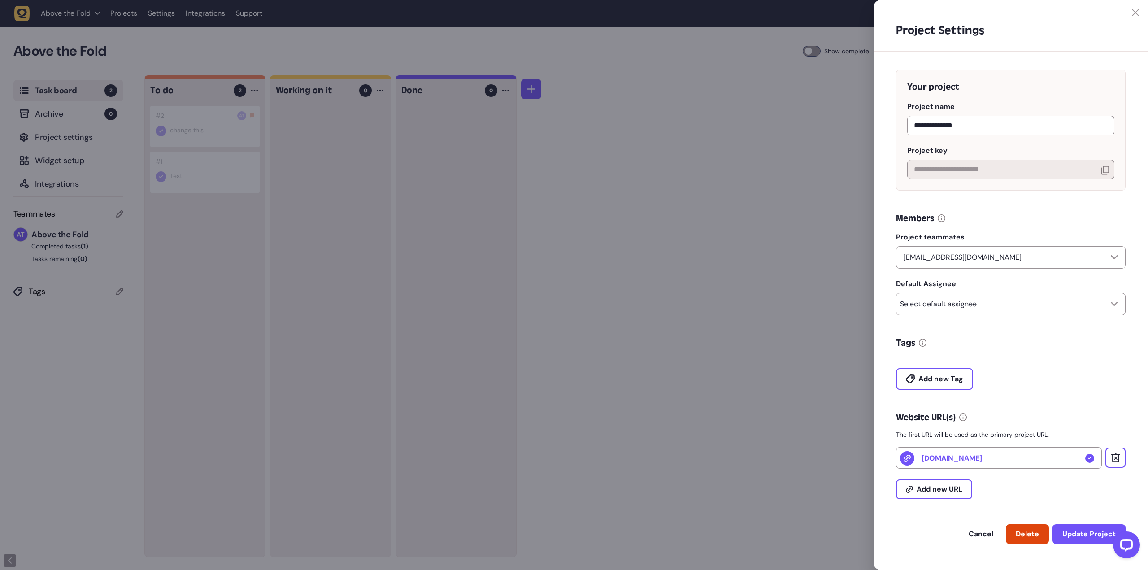 This screenshot has height=570, width=1148. What do you see at coordinates (1027, 534) in the screenshot?
I see `span: Delete` at bounding box center [1027, 534].